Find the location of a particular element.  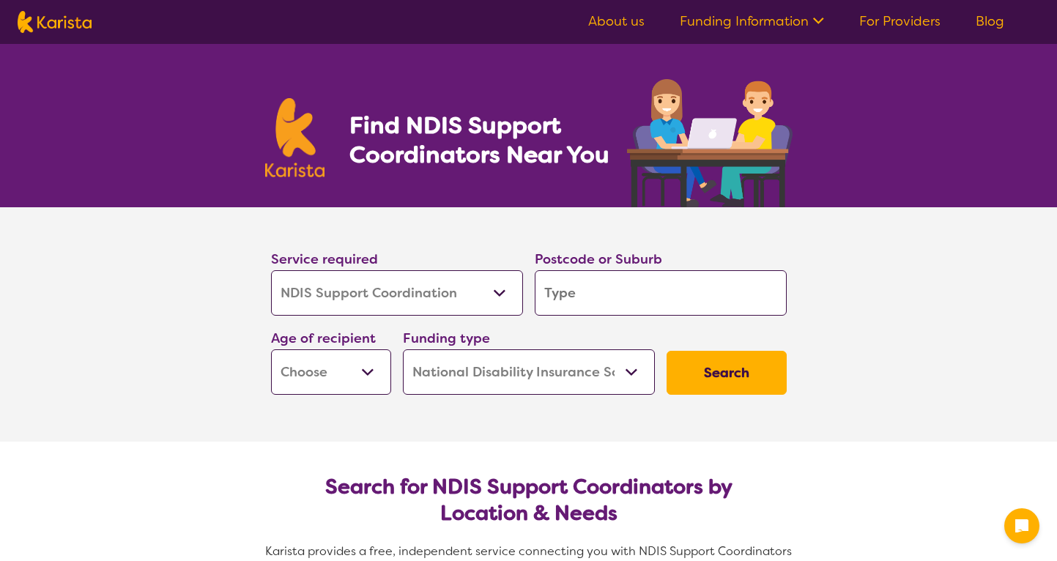

img: support-coordination is located at coordinates (710, 143).